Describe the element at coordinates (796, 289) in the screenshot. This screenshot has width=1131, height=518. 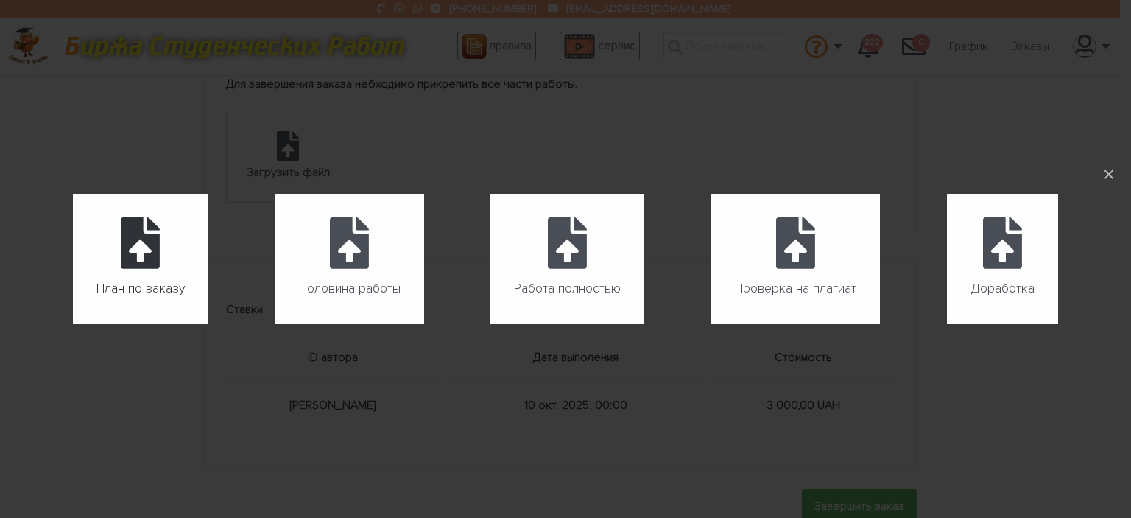
I see `span: Проверка на плагиат` at that location.